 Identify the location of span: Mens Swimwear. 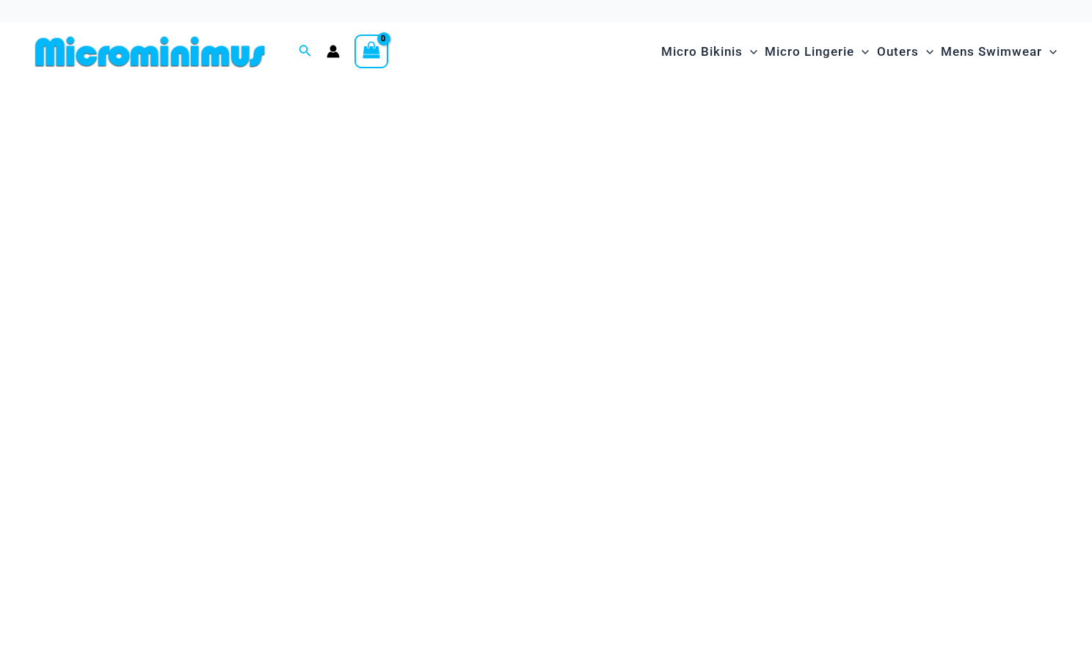
(992, 51).